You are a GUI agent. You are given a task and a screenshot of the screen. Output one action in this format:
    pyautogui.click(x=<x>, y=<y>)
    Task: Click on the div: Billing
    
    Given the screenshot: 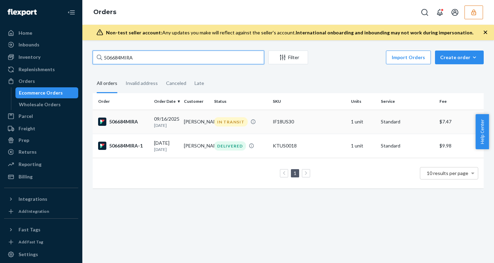 What is the action you would take?
    pyautogui.click(x=25, y=176)
    